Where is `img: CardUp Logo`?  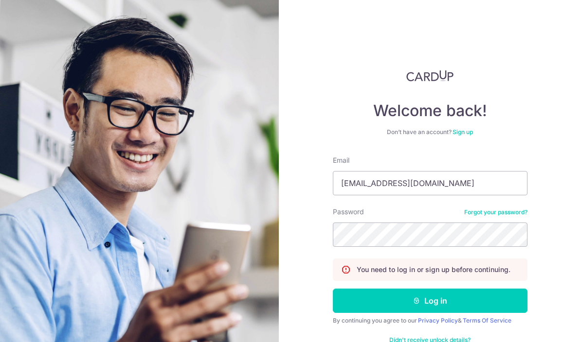
img: CardUp Logo is located at coordinates (430, 76).